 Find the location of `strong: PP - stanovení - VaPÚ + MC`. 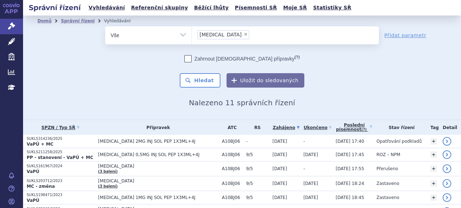

strong: PP - stanovení - VaPÚ + MC is located at coordinates (60, 157).